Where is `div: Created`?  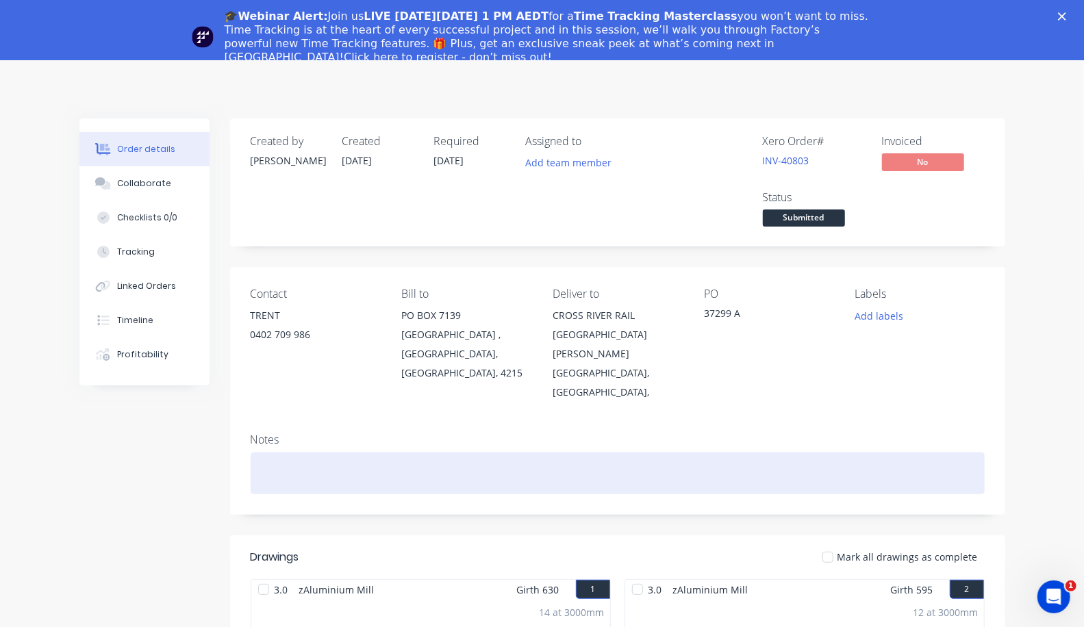 div: Created is located at coordinates (380, 141).